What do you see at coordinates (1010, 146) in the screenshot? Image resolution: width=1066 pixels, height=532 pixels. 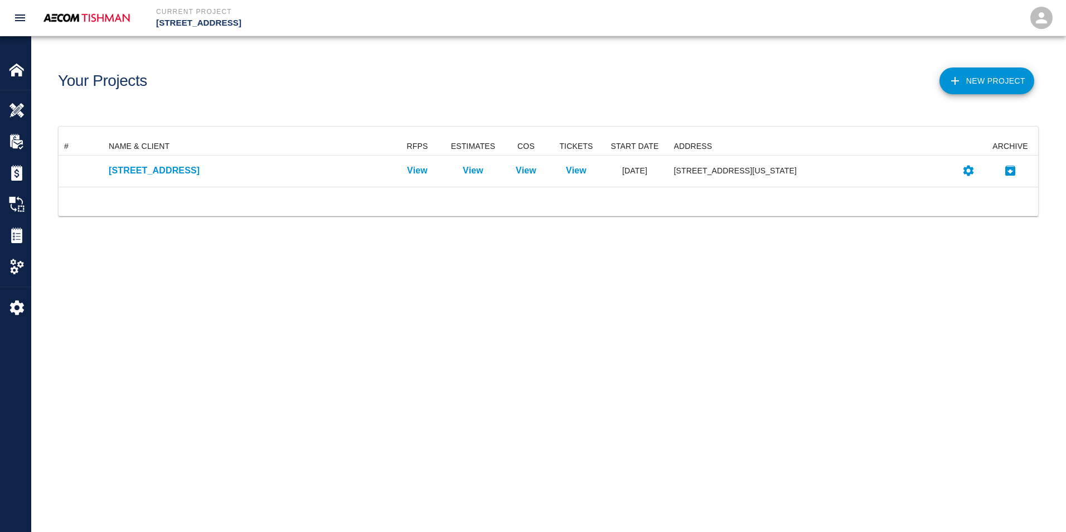 I see `div: ARCHIVE` at bounding box center [1010, 146].